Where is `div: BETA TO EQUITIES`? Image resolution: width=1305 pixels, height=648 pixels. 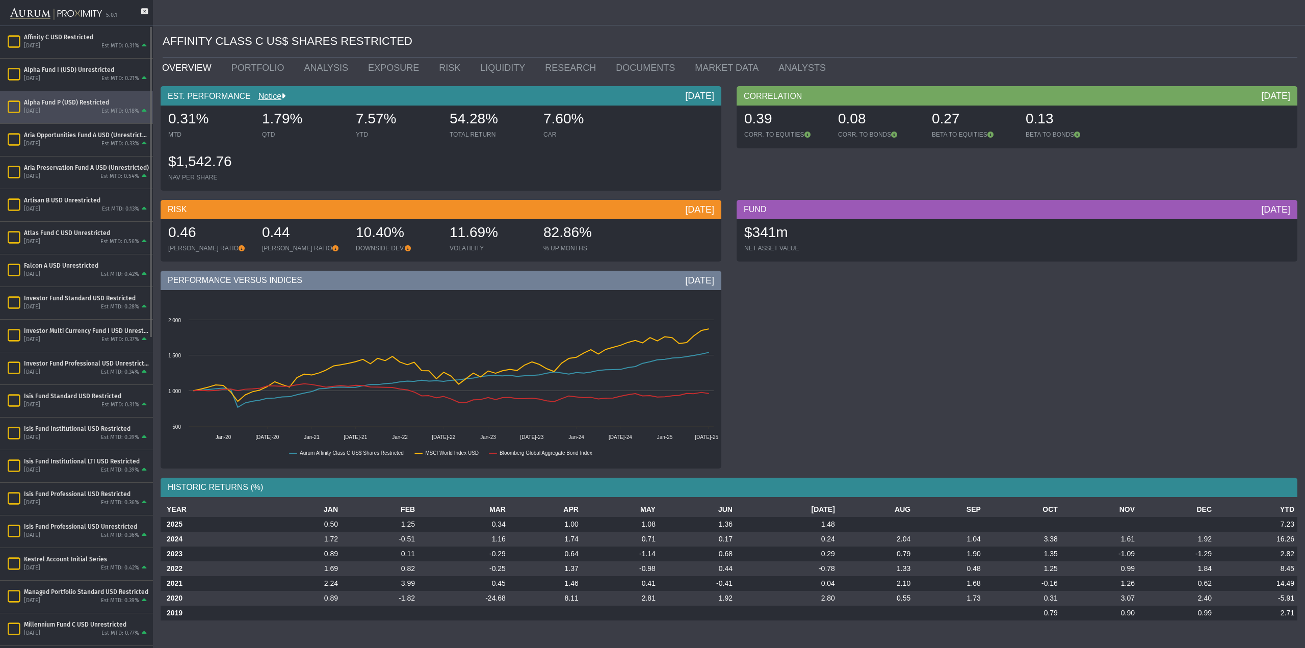 div: BETA TO EQUITIES is located at coordinates (974, 135).